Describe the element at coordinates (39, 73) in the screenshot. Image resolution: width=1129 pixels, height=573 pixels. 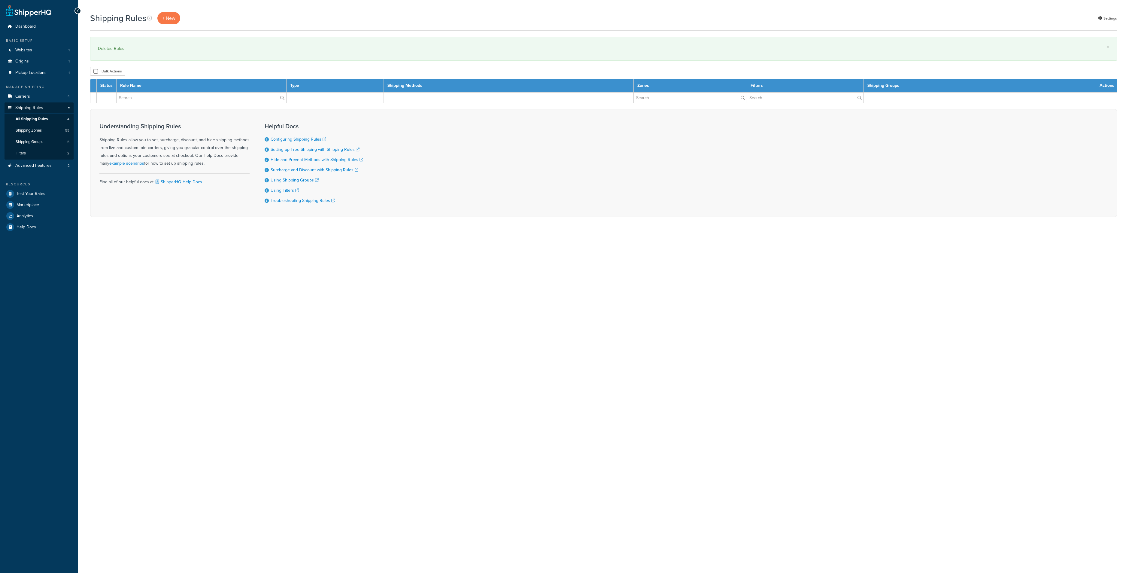
I see `li: Pickup Locations` at that location.